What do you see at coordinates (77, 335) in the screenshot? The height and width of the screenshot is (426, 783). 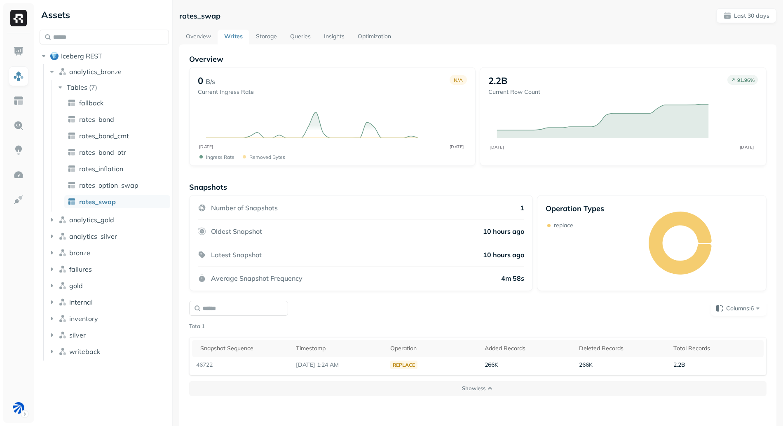 I see `span: silver` at bounding box center [77, 335].